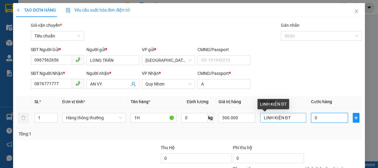  I want to click on label: Gán nhãn, so click(290, 25).